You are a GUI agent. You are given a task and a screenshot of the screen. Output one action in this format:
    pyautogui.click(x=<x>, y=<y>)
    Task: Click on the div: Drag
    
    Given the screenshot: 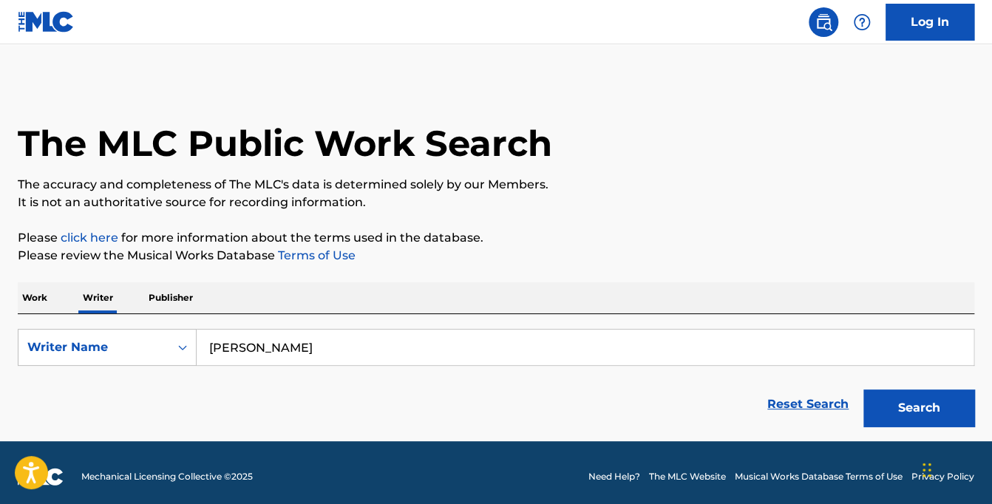 What is the action you would take?
    pyautogui.click(x=927, y=470)
    